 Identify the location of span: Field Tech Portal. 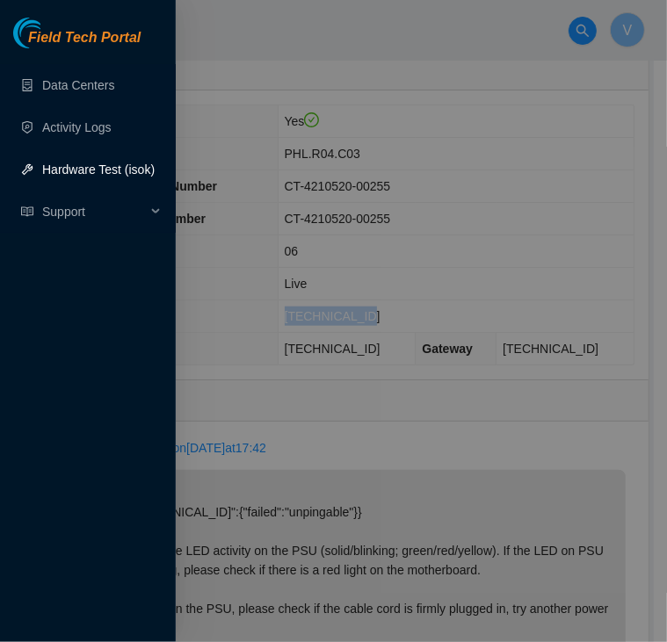
(84, 38).